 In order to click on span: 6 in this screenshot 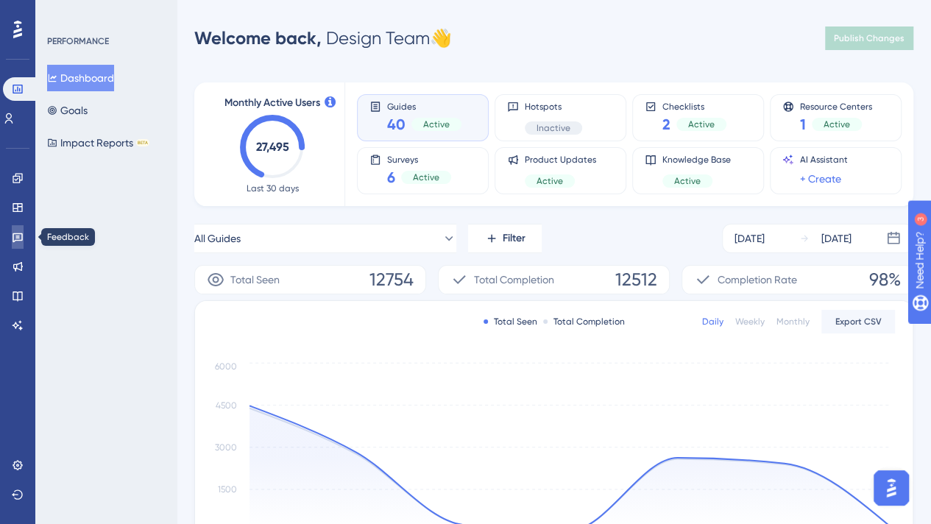, I will do `click(391, 177)`.